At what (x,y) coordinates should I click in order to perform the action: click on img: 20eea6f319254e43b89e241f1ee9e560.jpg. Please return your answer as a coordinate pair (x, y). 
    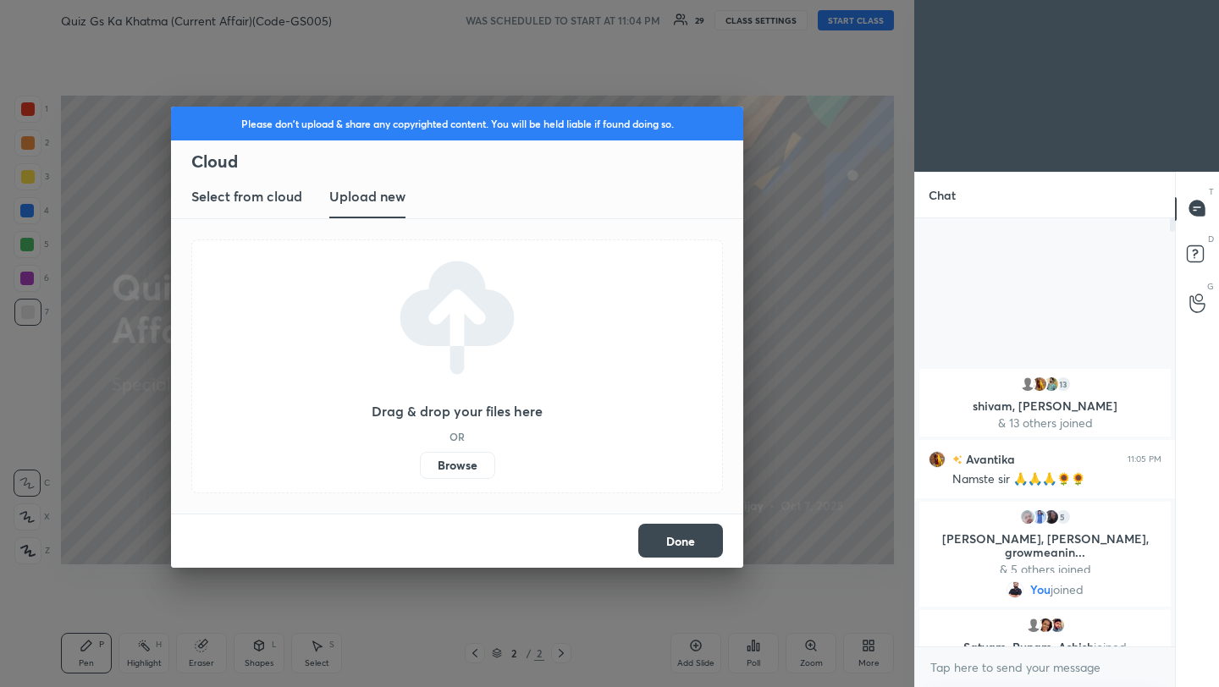
    Looking at the image, I should click on (1039, 517).